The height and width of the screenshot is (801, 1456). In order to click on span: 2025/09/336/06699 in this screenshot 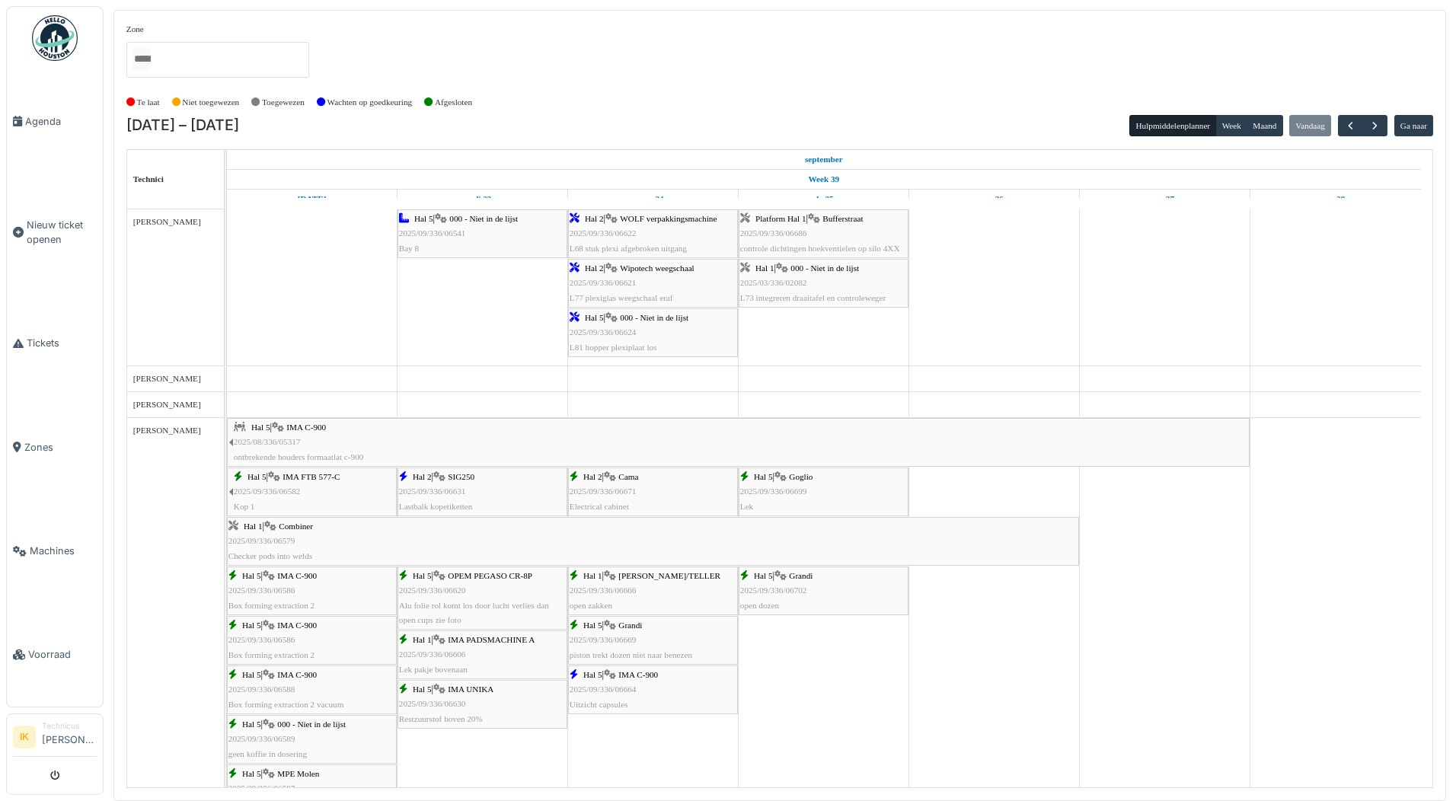, I will do `click(774, 491)`.